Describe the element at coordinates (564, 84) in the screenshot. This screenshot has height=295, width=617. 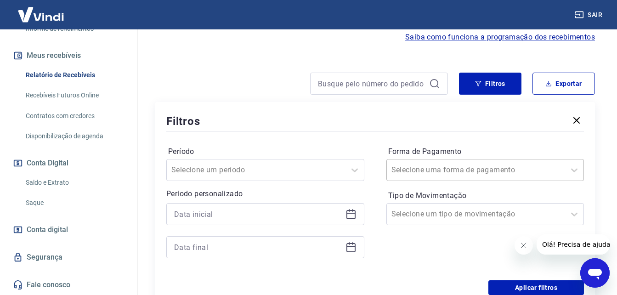
I see `button: Exportar` at that location.